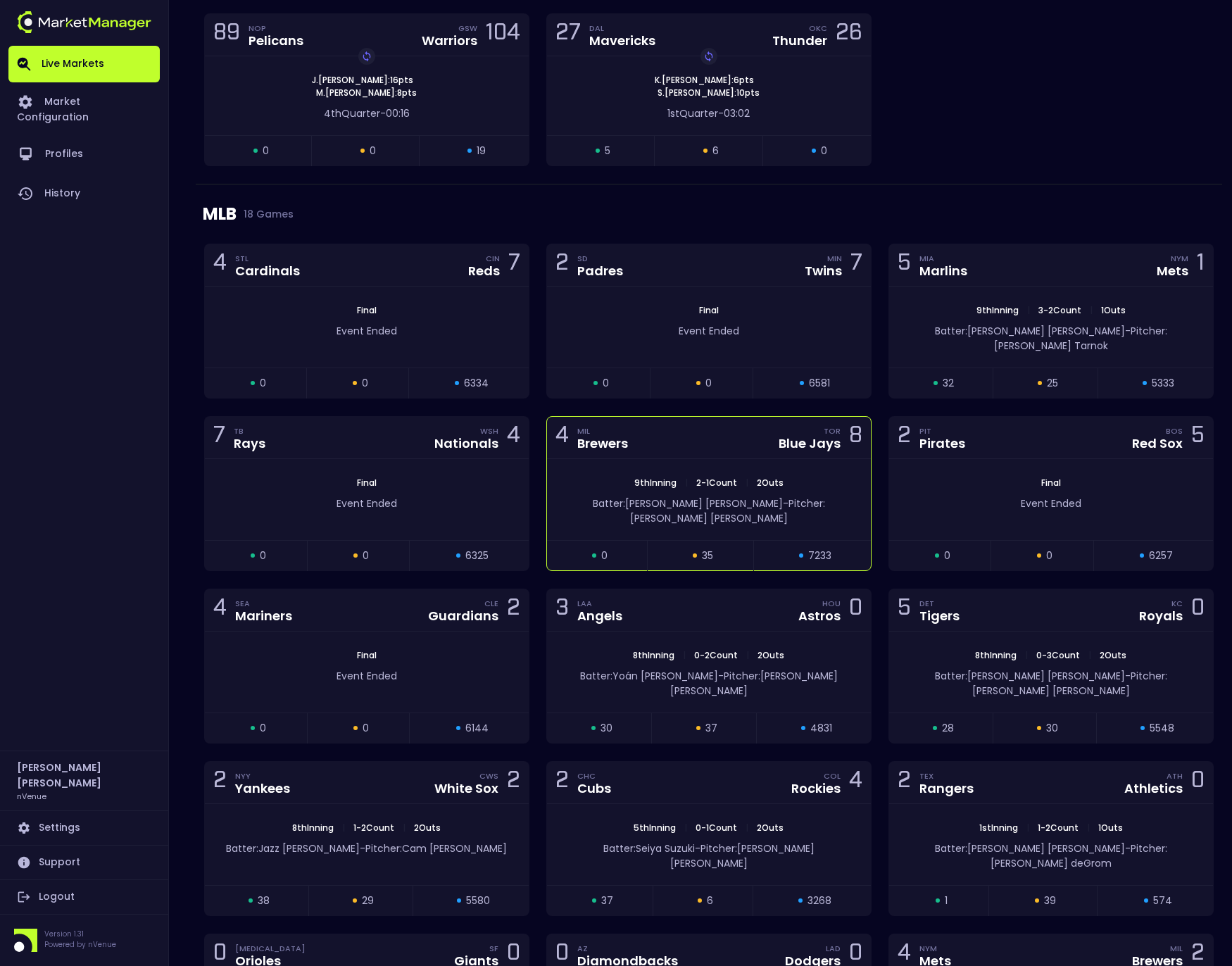  Describe the element at coordinates (84, 862) in the screenshot. I see `a: Support` at that location.